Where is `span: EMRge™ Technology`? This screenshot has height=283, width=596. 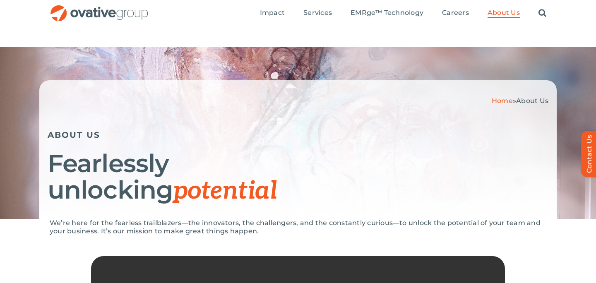 span: EMRge™ Technology is located at coordinates (387, 13).